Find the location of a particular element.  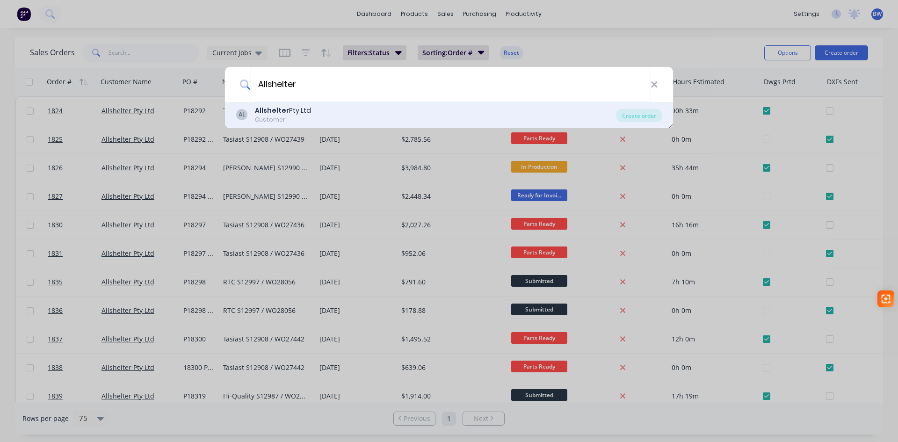

div: Customer is located at coordinates (283, 120).